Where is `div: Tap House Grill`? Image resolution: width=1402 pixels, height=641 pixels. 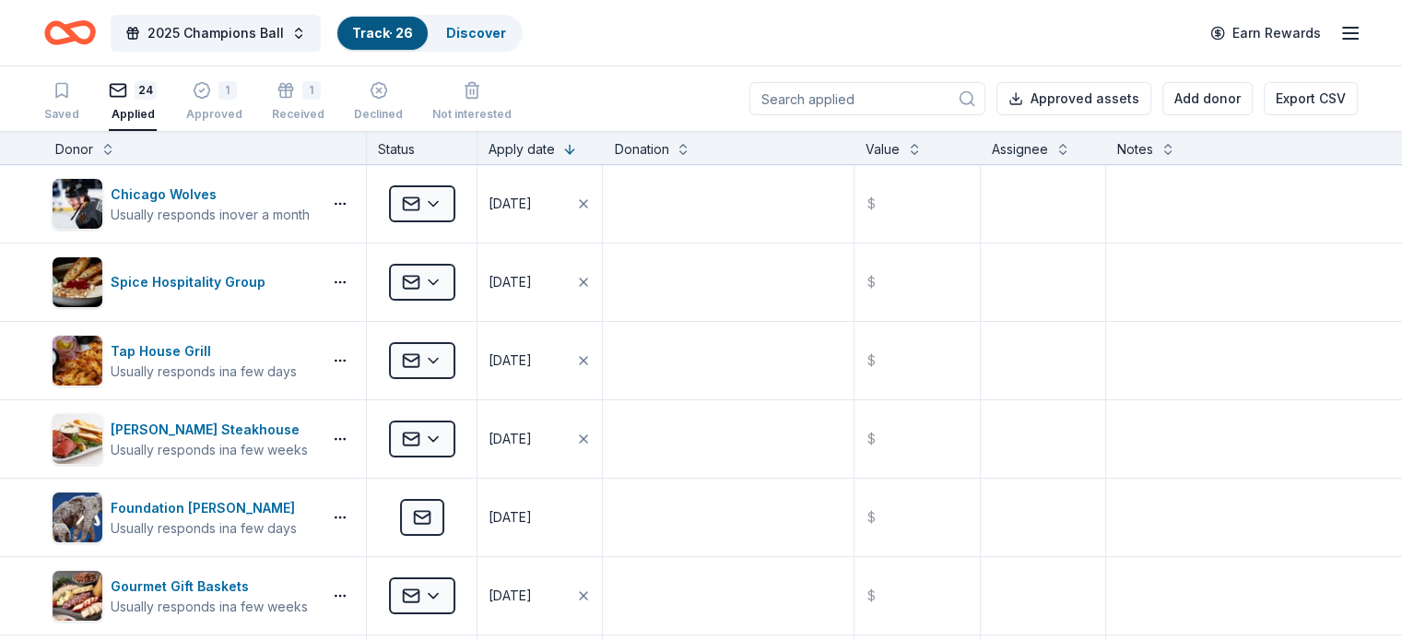
div: Tap House Grill is located at coordinates (204, 351).